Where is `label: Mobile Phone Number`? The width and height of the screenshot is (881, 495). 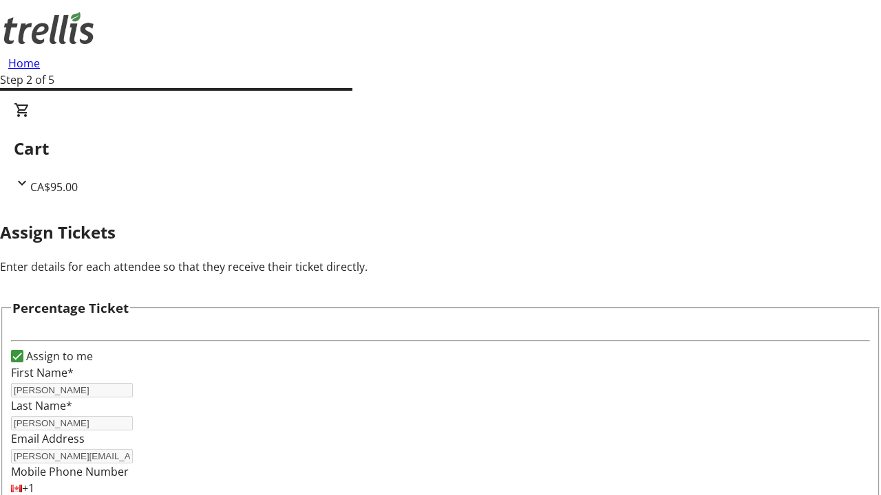
label: Mobile Phone Number is located at coordinates (69, 472).